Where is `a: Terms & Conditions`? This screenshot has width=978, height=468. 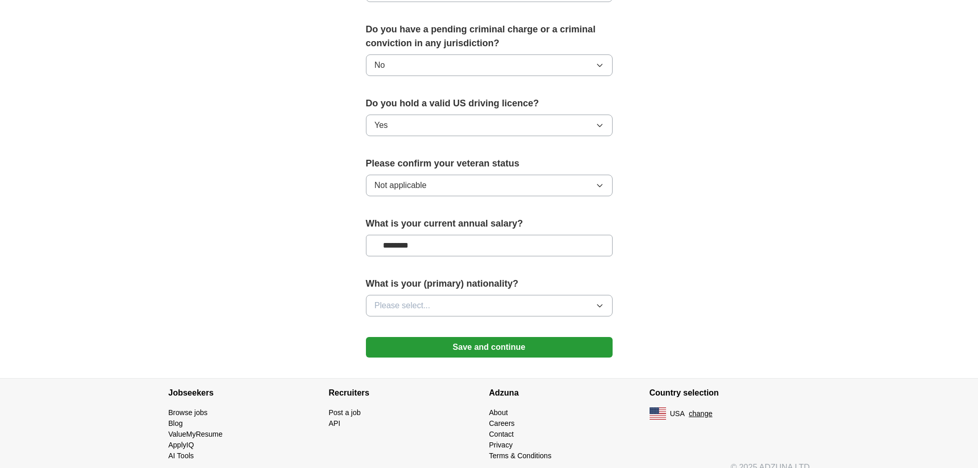 a: Terms & Conditions is located at coordinates (520, 456).